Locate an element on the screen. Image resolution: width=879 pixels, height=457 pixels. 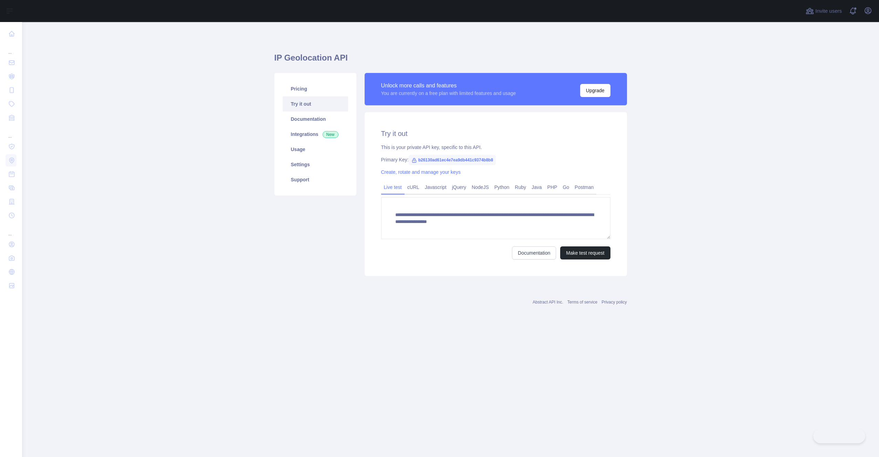
a: Support is located at coordinates (315, 180).